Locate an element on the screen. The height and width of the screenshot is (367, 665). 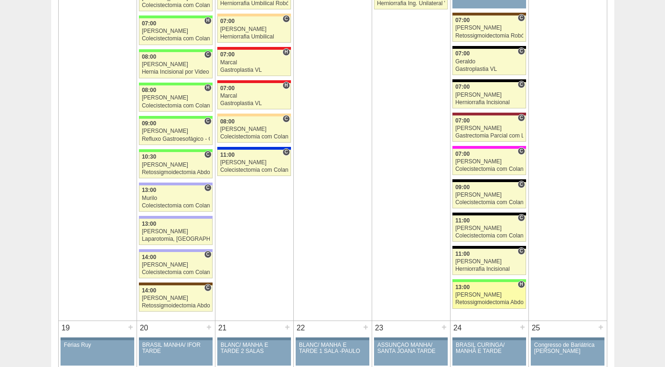
div: Key: Christóvão da Gama is located at coordinates (176, 251).